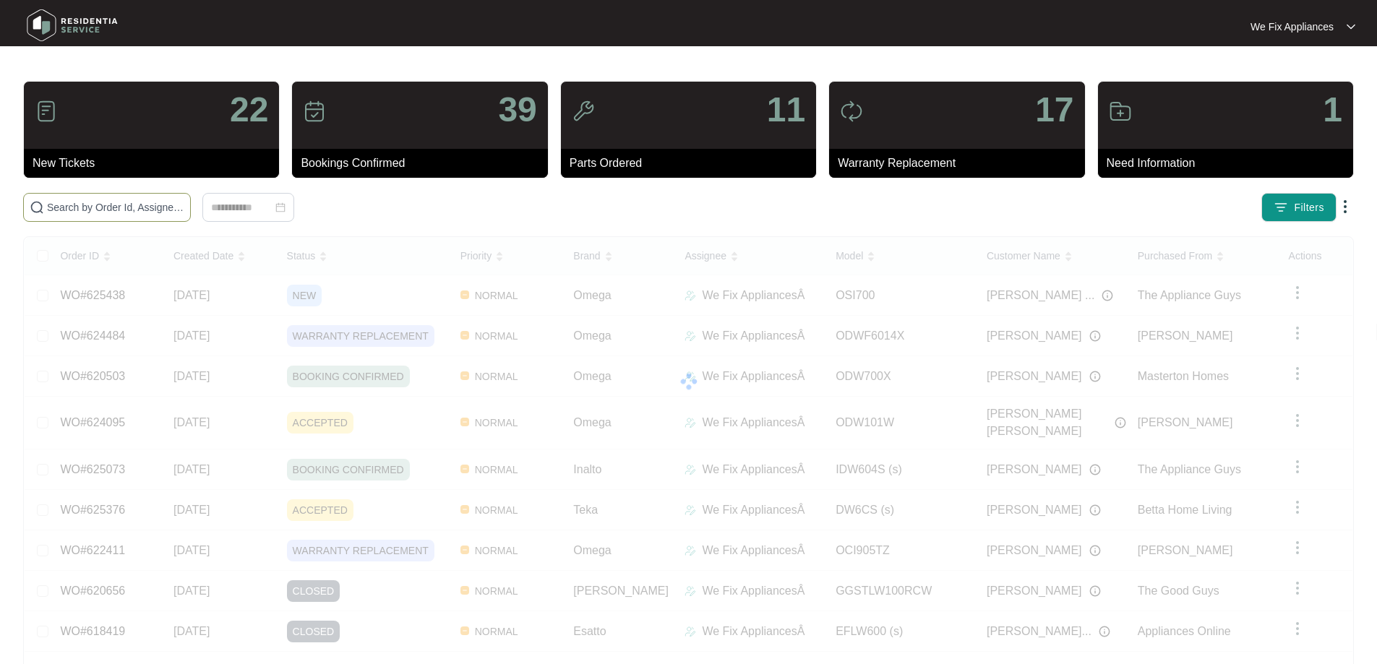 The image size is (1377, 664). What do you see at coordinates (155, 163) in the screenshot?
I see `p: New Tickets` at bounding box center [155, 163].